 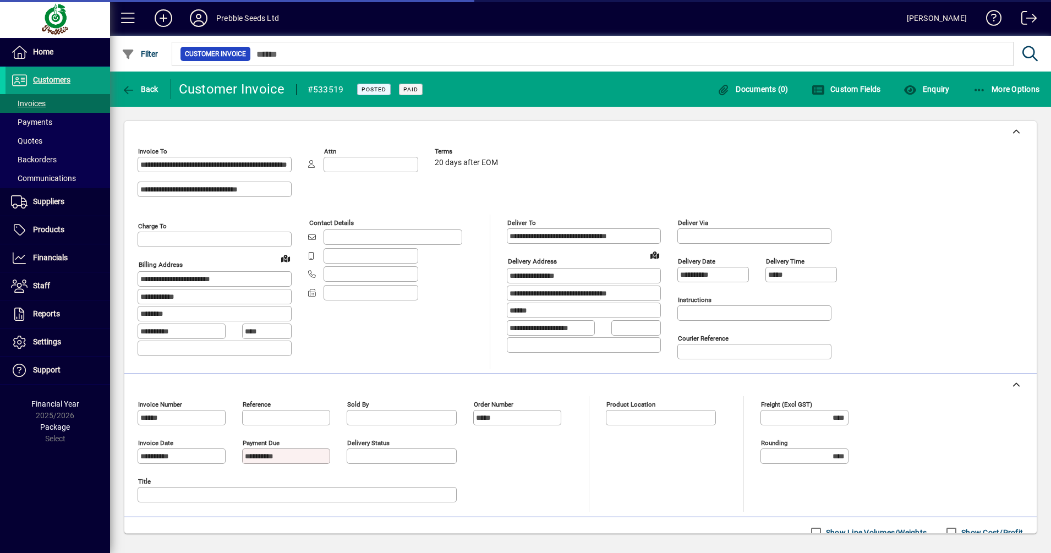 What do you see at coordinates (48, 201) in the screenshot?
I see `span: Suppliers` at bounding box center [48, 201].